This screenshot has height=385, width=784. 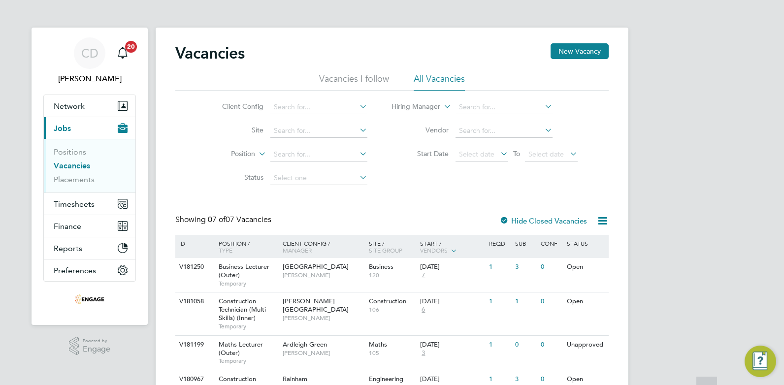 I want to click on span: 105, so click(x=392, y=353).